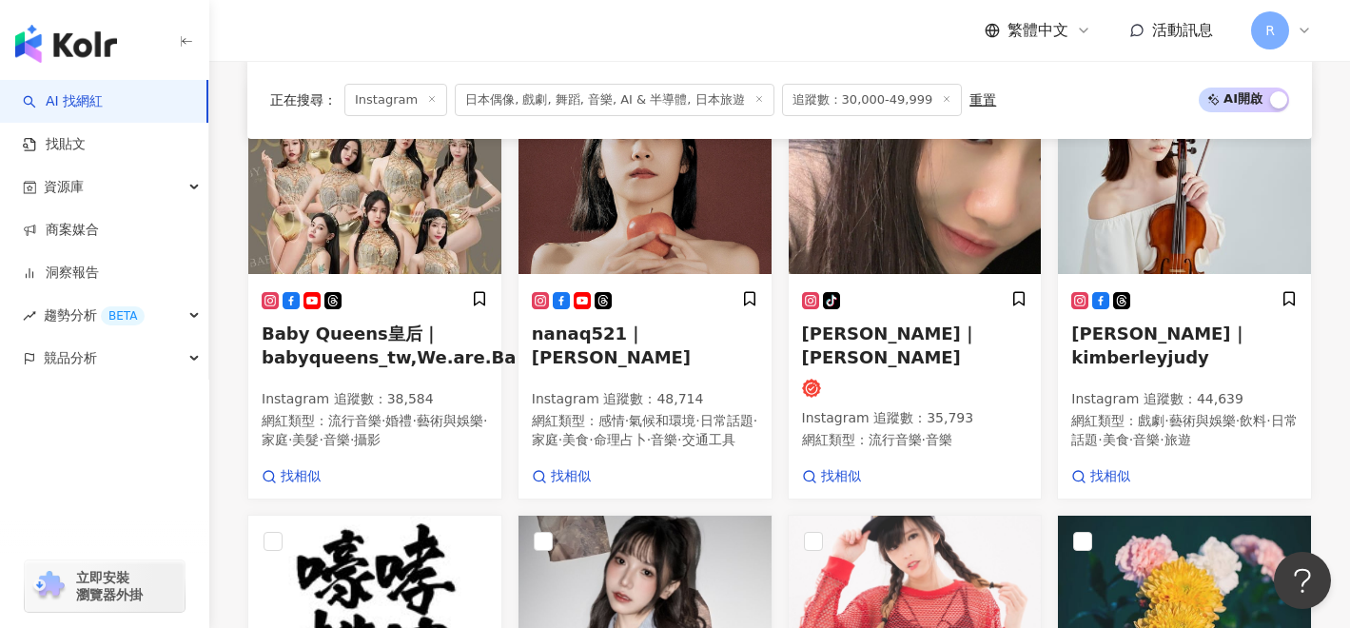  Describe the element at coordinates (709, 440) in the screenshot. I see `span: 交通工具` at that location.